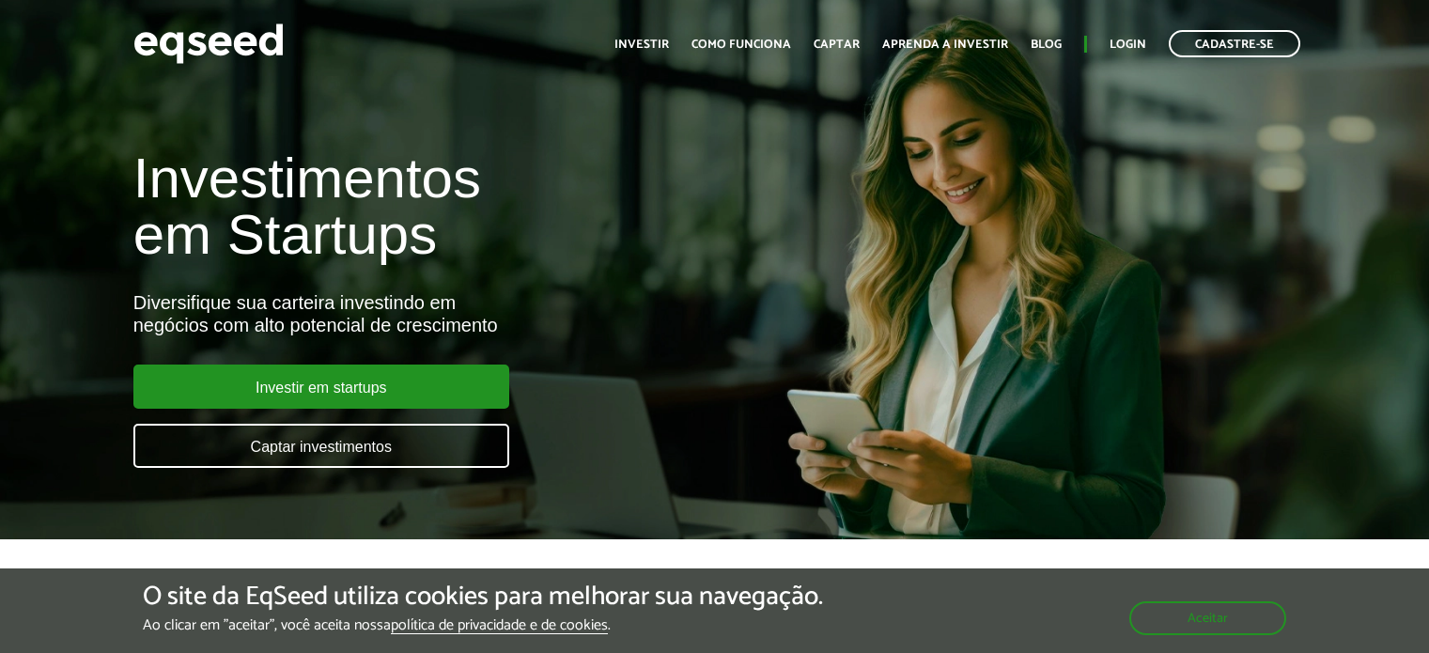 This screenshot has width=1429, height=653. I want to click on div: Diversifique sua carteira investindo em negócios com alto potencial de crescimento, so click(476, 314).